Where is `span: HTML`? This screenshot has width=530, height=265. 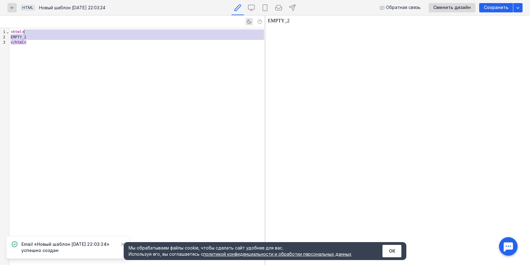 span: HTML is located at coordinates (28, 7).